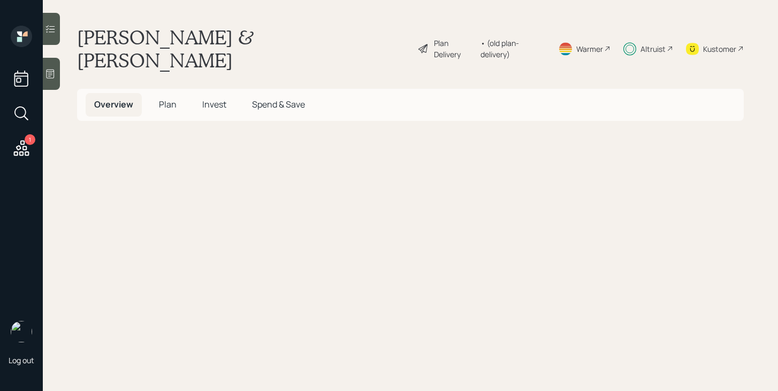 The height and width of the screenshot is (391, 778). Describe the element at coordinates (589, 49) in the screenshot. I see `div: Warmer` at that location.